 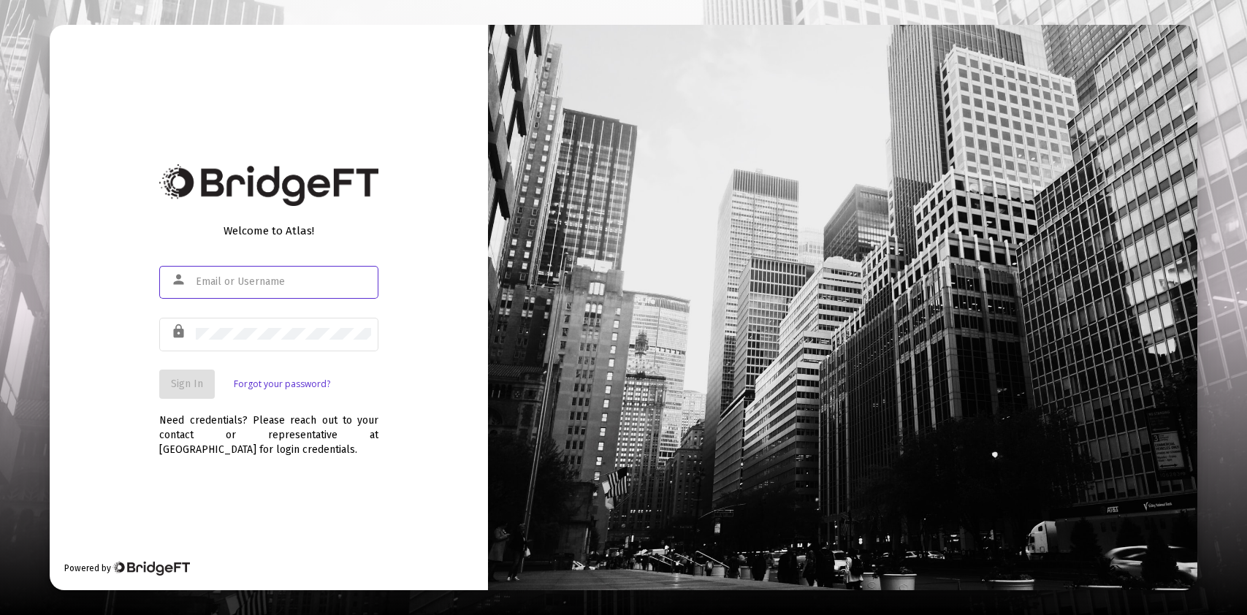 I want to click on mat-icon: person, so click(x=180, y=280).